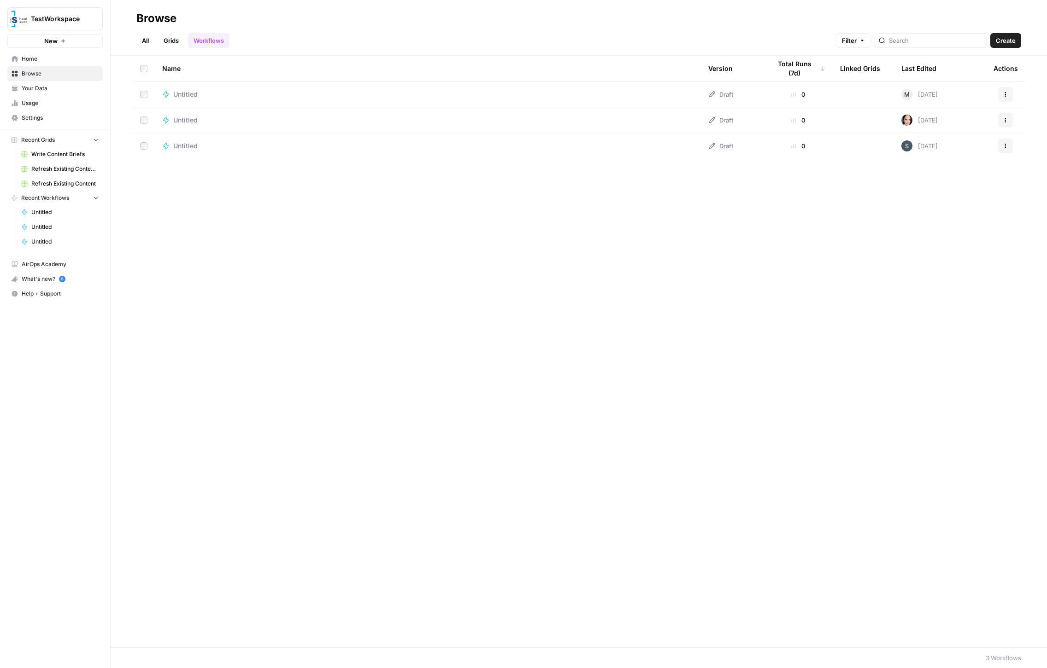 This screenshot has height=668, width=1047. What do you see at coordinates (65, 169) in the screenshot?
I see `span: Refresh Existing Content (1)` at bounding box center [65, 169].